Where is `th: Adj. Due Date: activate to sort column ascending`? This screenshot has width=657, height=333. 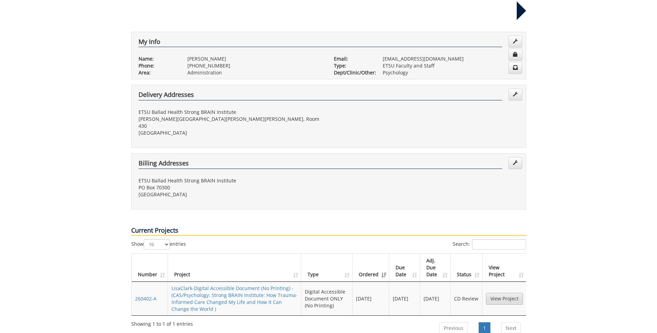 th: Adj. Due Date: activate to sort column ascending is located at coordinates (435, 268).